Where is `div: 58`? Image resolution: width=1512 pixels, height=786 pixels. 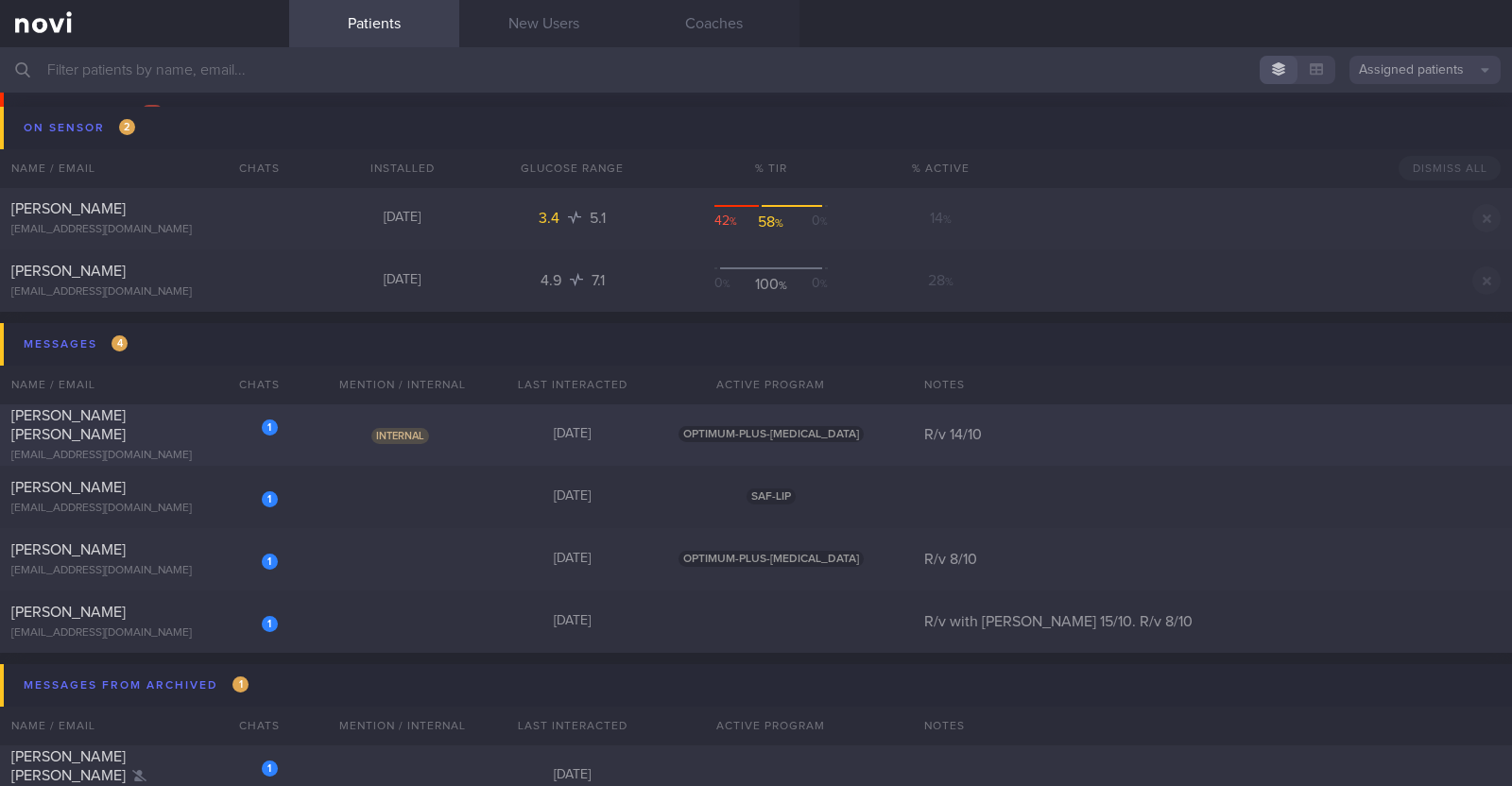
div: 58 is located at coordinates (770, 222).